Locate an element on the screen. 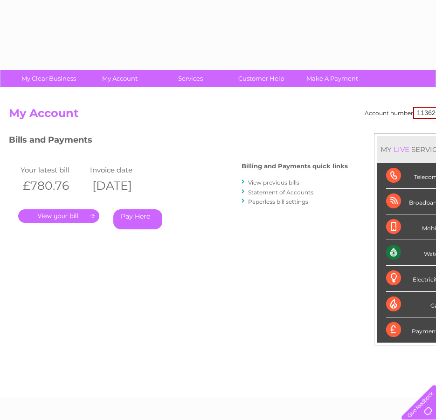  td: Invoice date is located at coordinates (122, 170).